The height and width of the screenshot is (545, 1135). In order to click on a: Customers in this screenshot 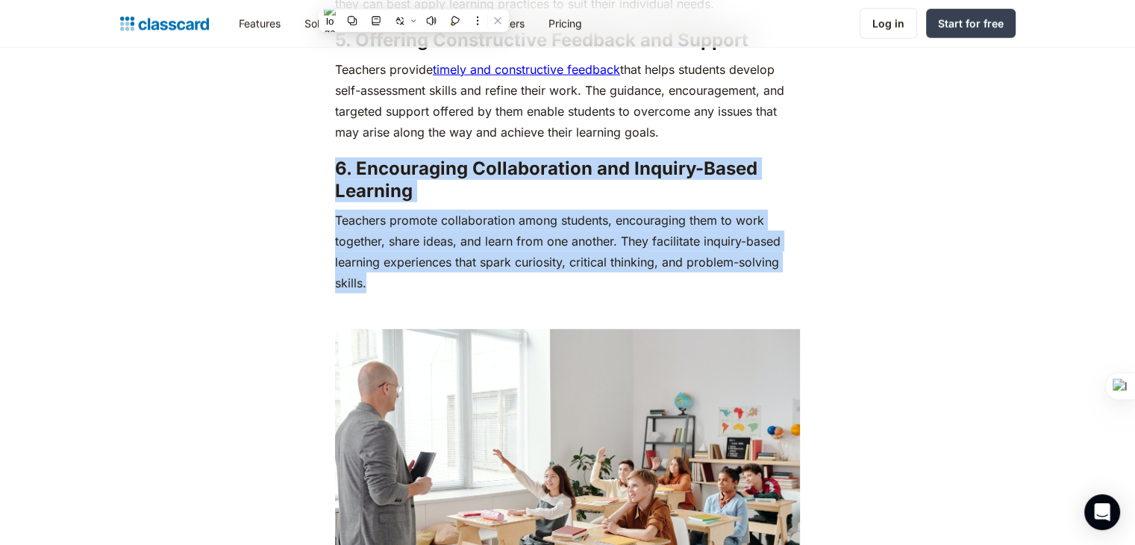, I will do `click(499, 23)`.